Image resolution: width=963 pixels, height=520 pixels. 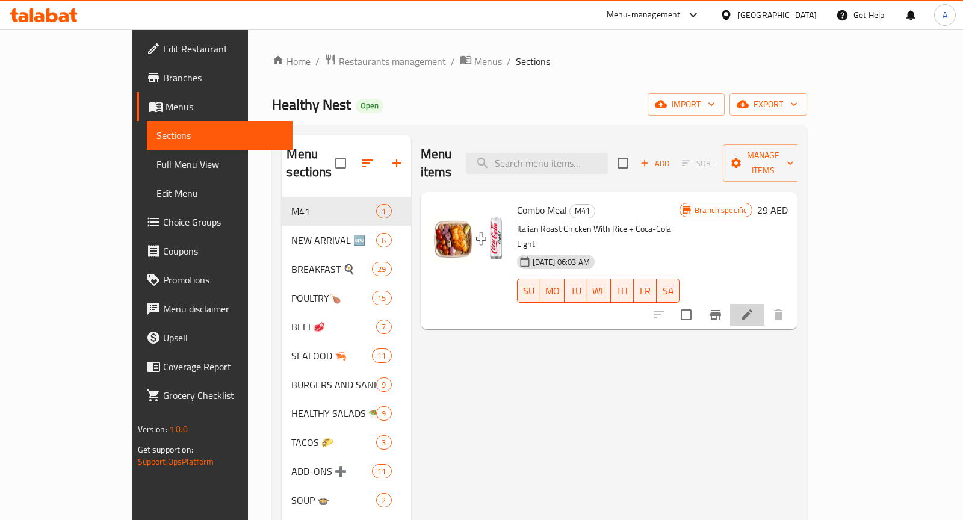 I want to click on button: import, so click(x=686, y=104).